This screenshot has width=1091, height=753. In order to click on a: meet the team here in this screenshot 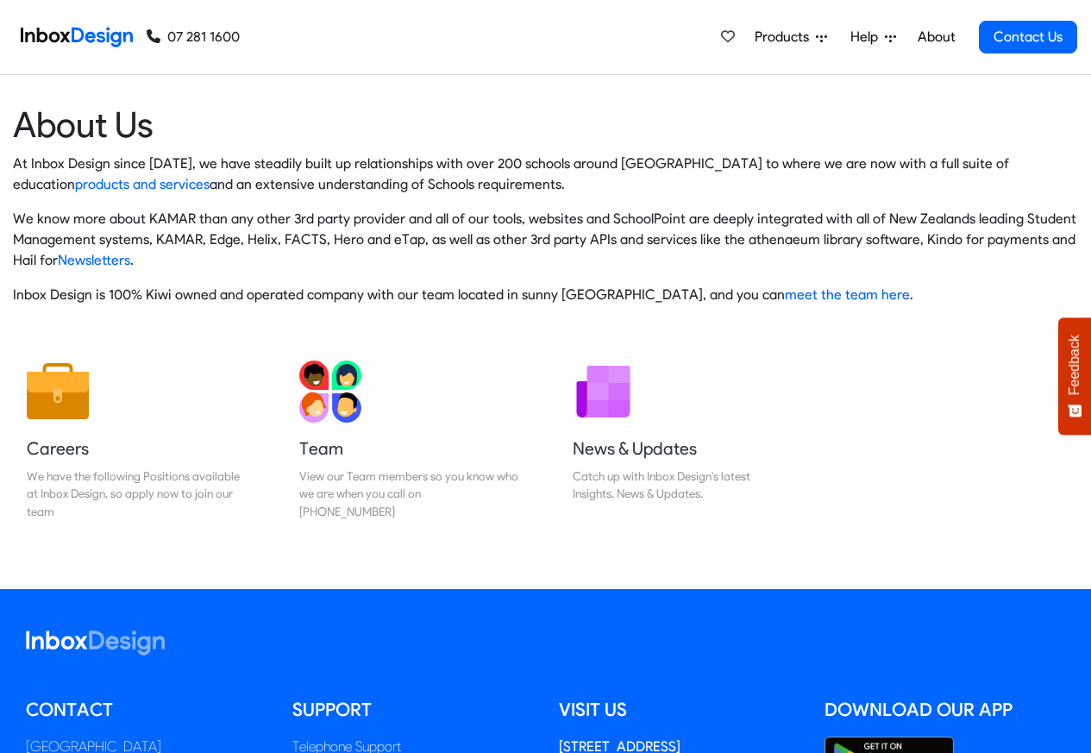, I will do `click(847, 294)`.